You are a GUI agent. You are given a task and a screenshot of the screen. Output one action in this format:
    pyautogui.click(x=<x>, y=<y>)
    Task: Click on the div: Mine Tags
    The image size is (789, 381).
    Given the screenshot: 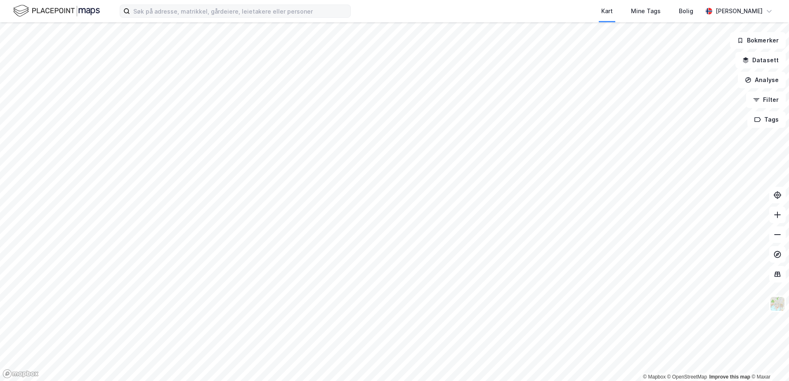 What is the action you would take?
    pyautogui.click(x=646, y=11)
    